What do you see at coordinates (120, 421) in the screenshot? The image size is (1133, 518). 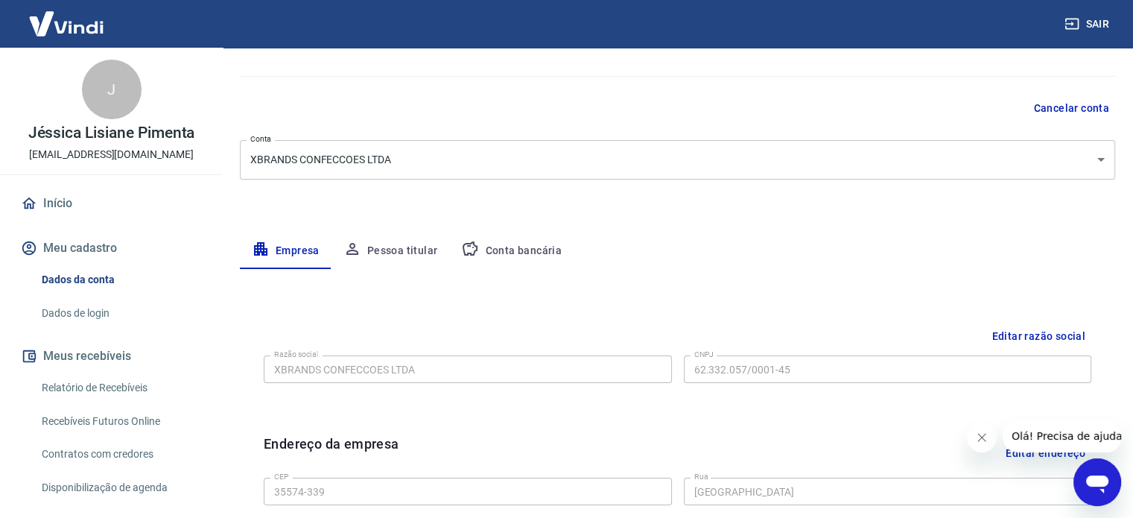 I see `a: Recebíveis Futuros Online` at bounding box center [120, 421].